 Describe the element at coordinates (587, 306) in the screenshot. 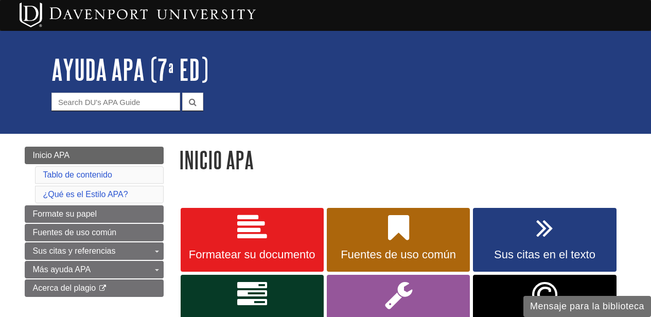

I see `button: Mensaje para la biblioteca` at that location.